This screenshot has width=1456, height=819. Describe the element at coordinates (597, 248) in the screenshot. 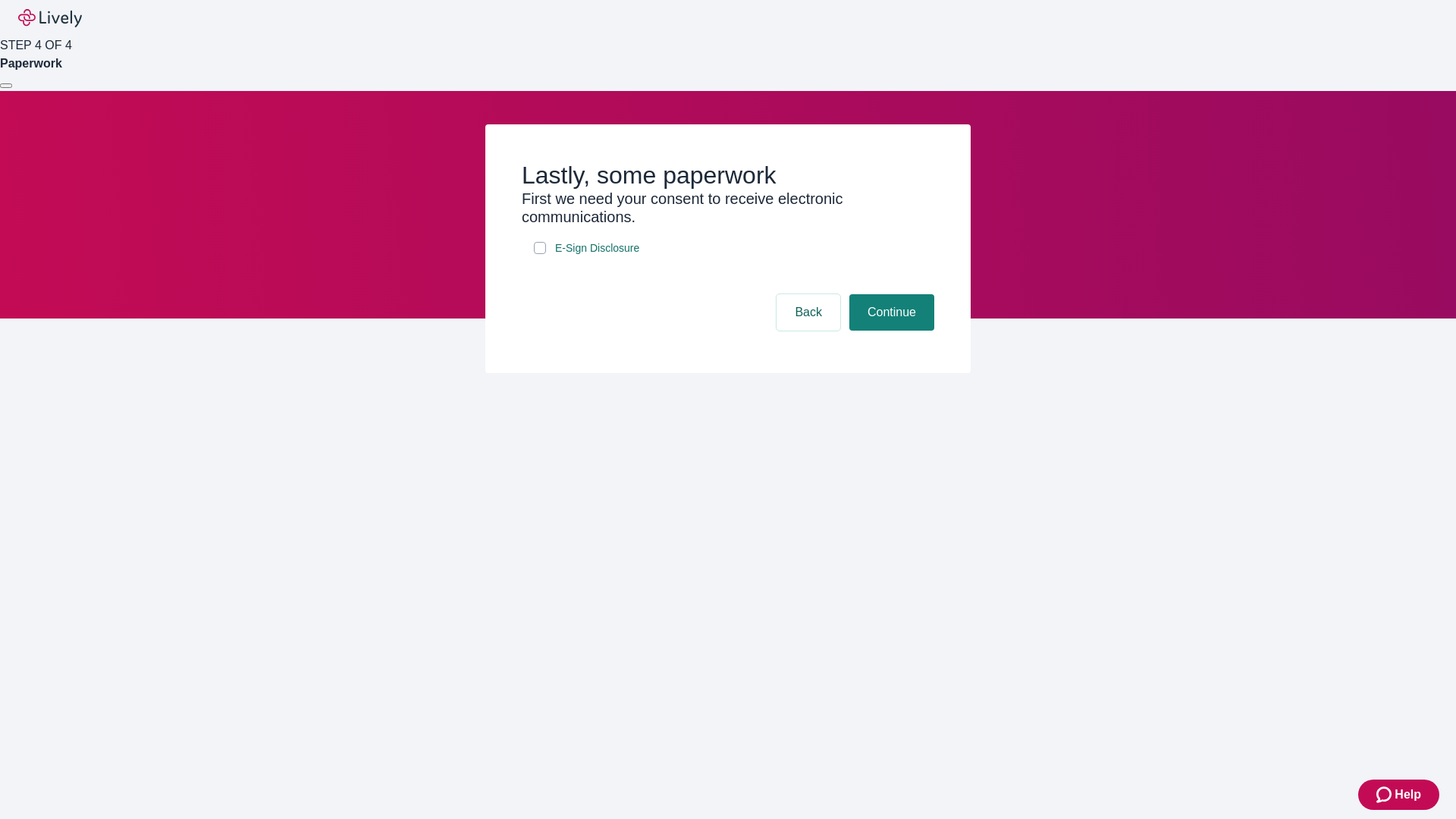

I see `span: E-Sign Disclosure` at that location.